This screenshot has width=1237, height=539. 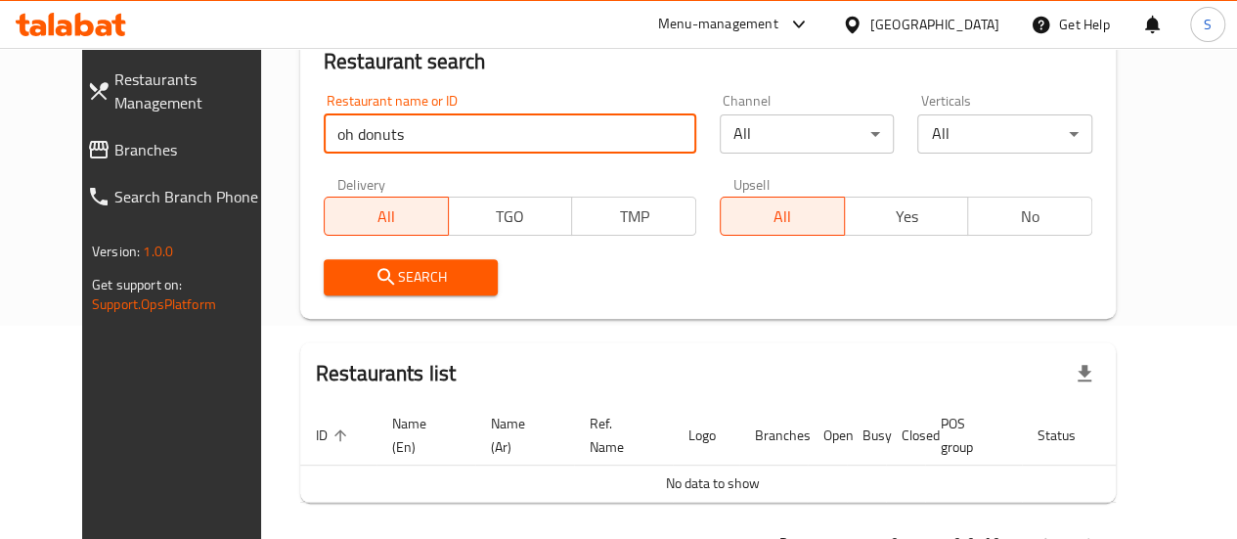 What do you see at coordinates (634, 216) in the screenshot?
I see `button: TMP` at bounding box center [634, 216].